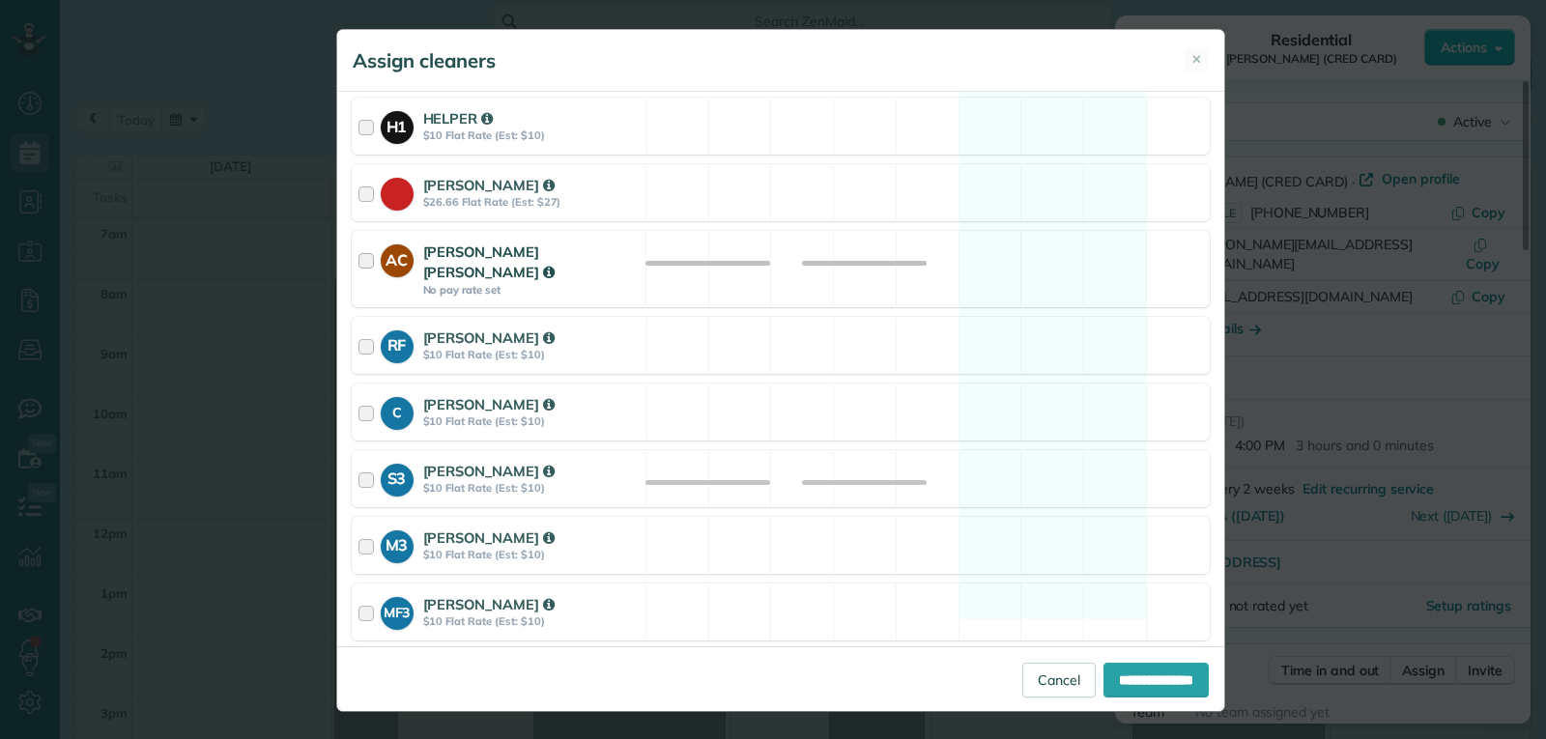 The image size is (1546, 739). What do you see at coordinates (424, 61) in the screenshot?
I see `h5: Assign cleaners` at bounding box center [424, 61].